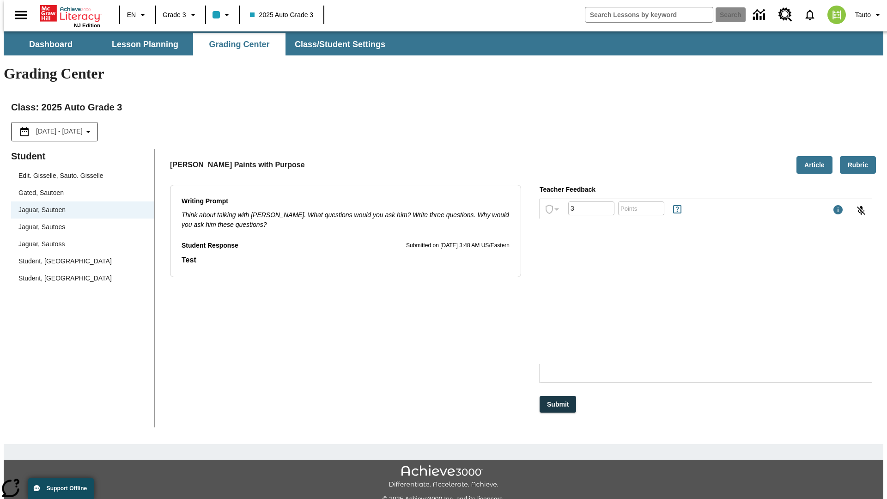 The image size is (887, 499). I want to click on div: Home, so click(70, 16).